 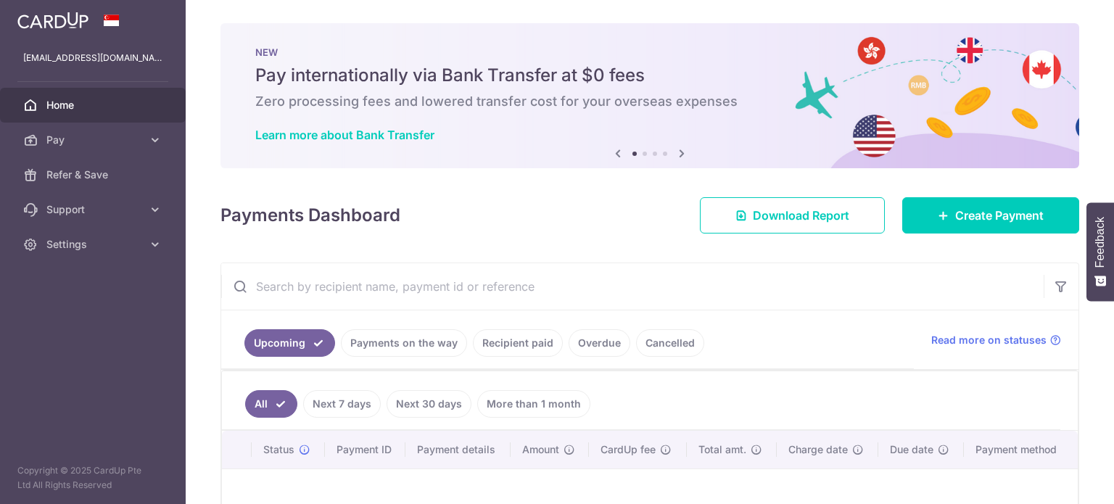 What do you see at coordinates (632, 286) in the screenshot?
I see `input: Search by recipient name, payment id or reference` at bounding box center [632, 286].